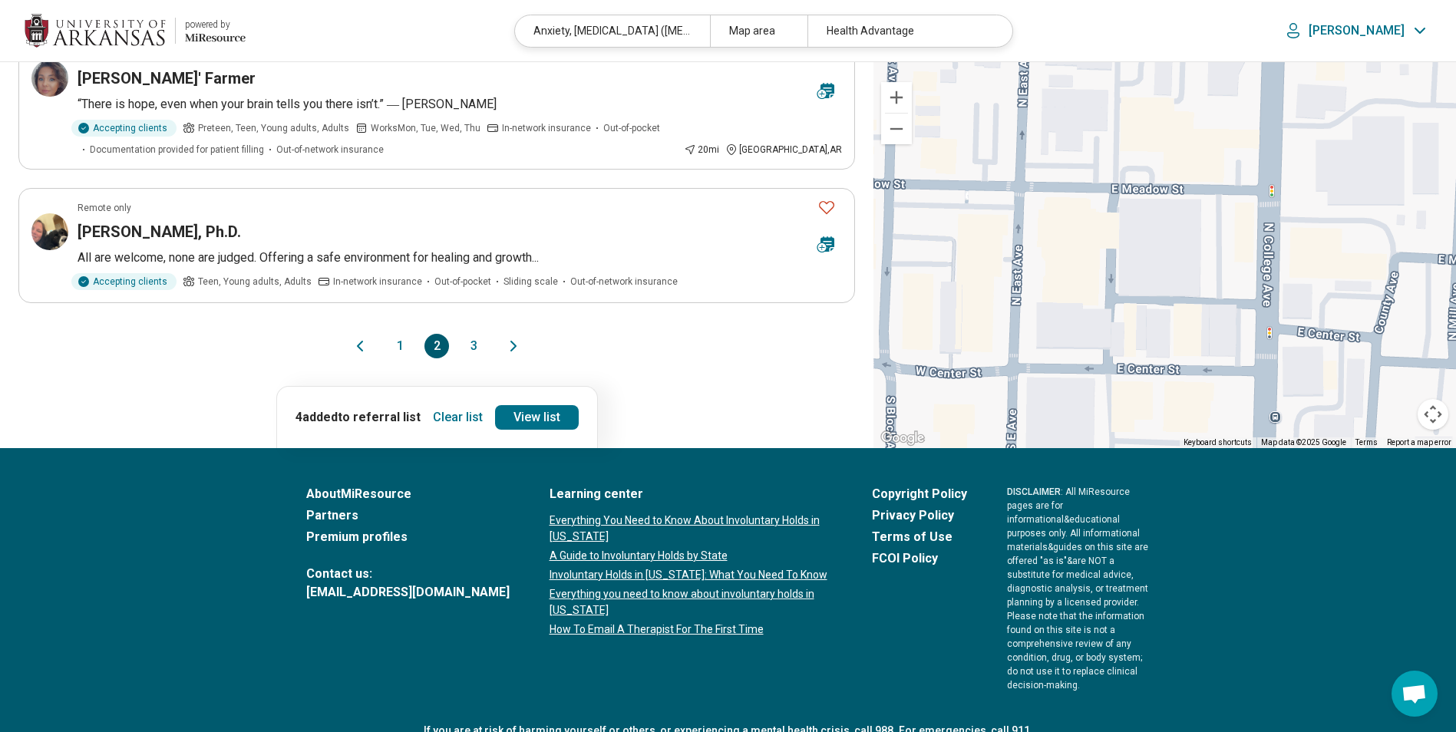 This screenshot has width=1456, height=732. I want to click on a: FCOI Policy, so click(920, 559).